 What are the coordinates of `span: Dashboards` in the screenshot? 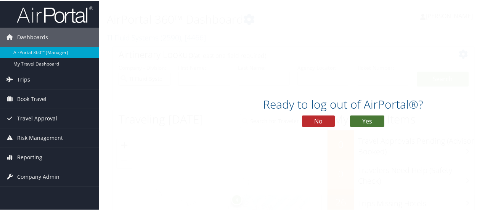 It's located at (32, 37).